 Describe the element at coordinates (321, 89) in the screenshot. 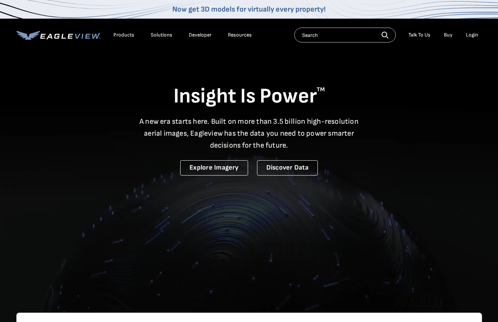

I see `sup: TM` at that location.